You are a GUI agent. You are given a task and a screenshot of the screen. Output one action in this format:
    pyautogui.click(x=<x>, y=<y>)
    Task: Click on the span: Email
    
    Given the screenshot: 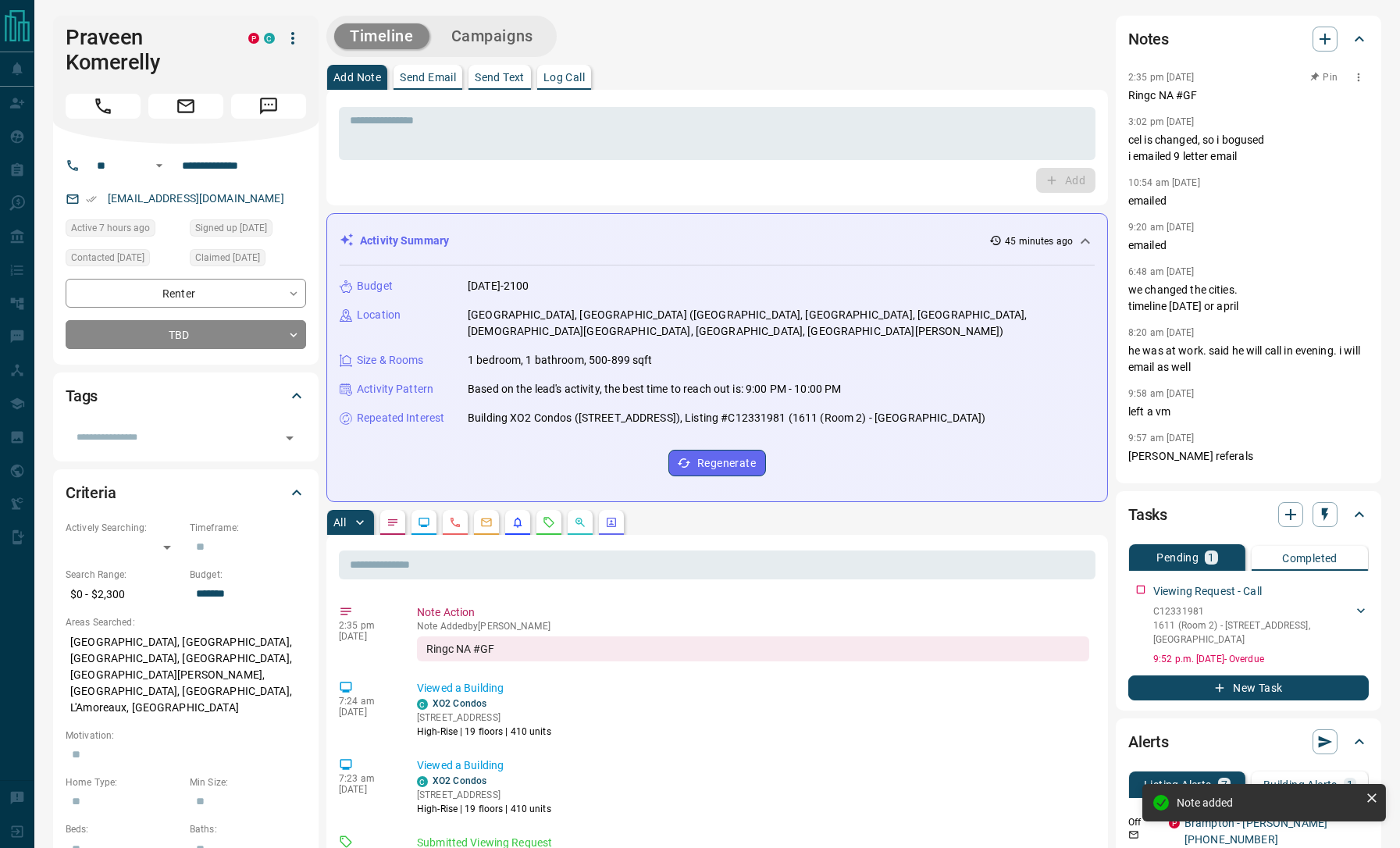 What is the action you would take?
    pyautogui.click(x=186, y=106)
    